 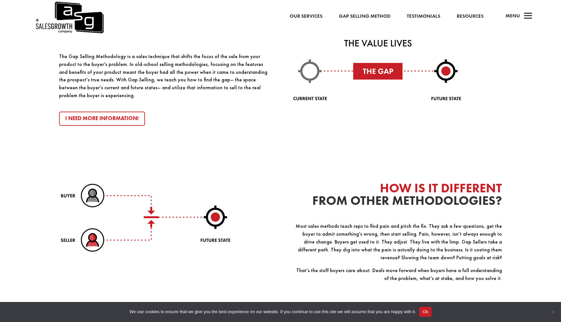 What do you see at coordinates (378, 64) in the screenshot?
I see `img: value-lives-here` at bounding box center [378, 64].